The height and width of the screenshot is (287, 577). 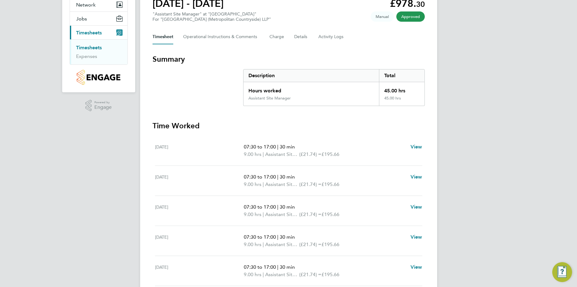 I want to click on button: Charge, so click(x=277, y=37).